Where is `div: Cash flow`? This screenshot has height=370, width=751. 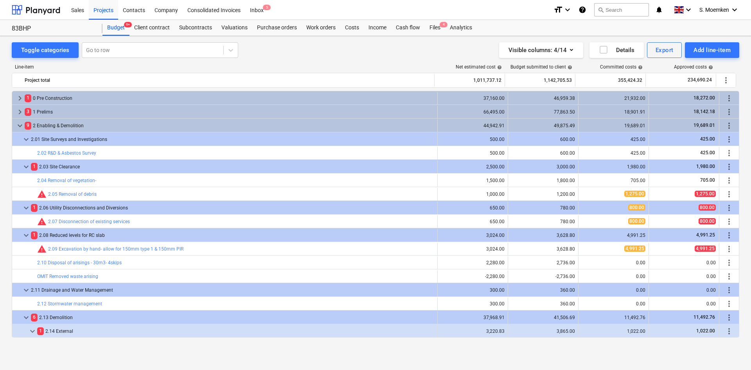 div: Cash flow is located at coordinates (408, 28).